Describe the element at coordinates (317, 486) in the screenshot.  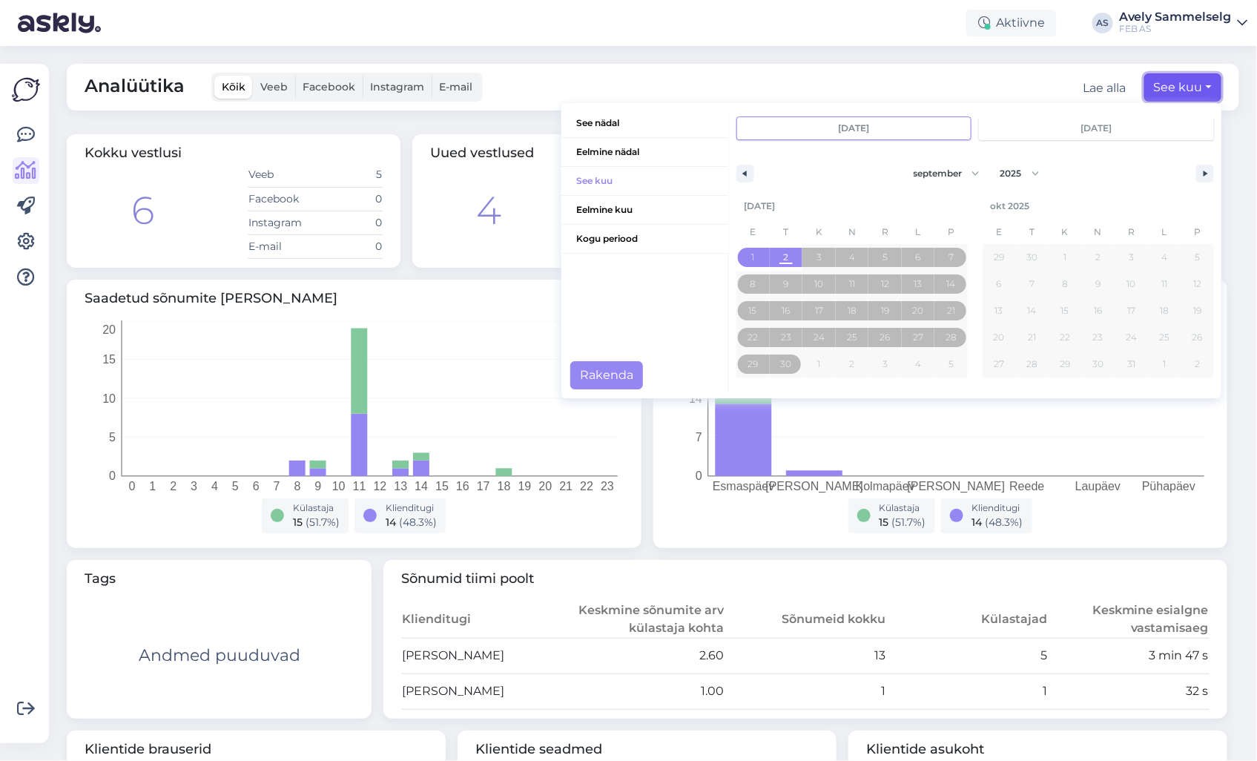
I see `tspan: 9` at that location.